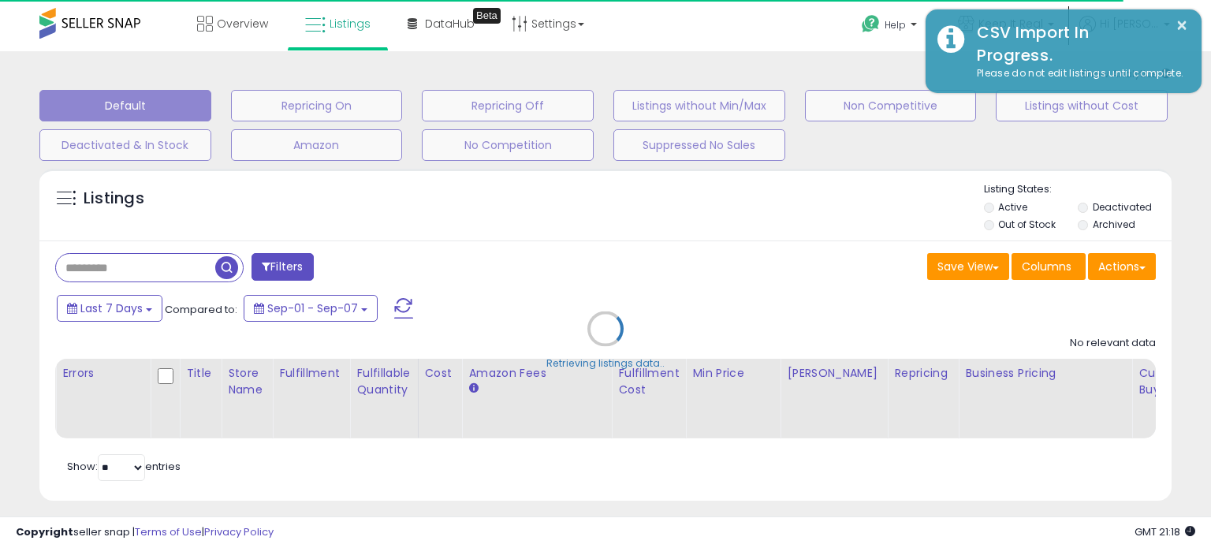 The width and height of the screenshot is (1211, 548). What do you see at coordinates (1165, 531) in the screenshot?
I see `span: 2025-09-15 21:18 GMT` at bounding box center [1165, 531].